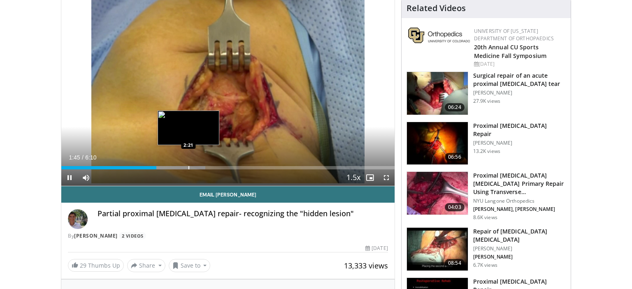  I want to click on span: 6:10, so click(91, 158).